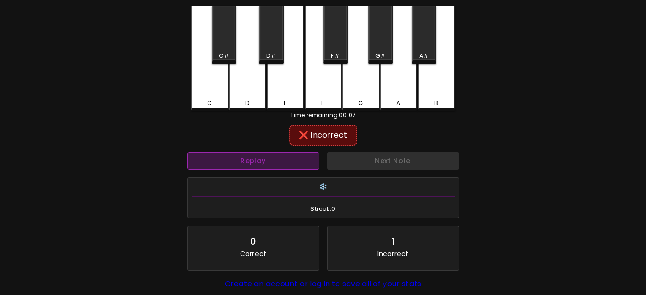  What do you see at coordinates (254, 161) in the screenshot?
I see `button: Replay` at bounding box center [254, 161].